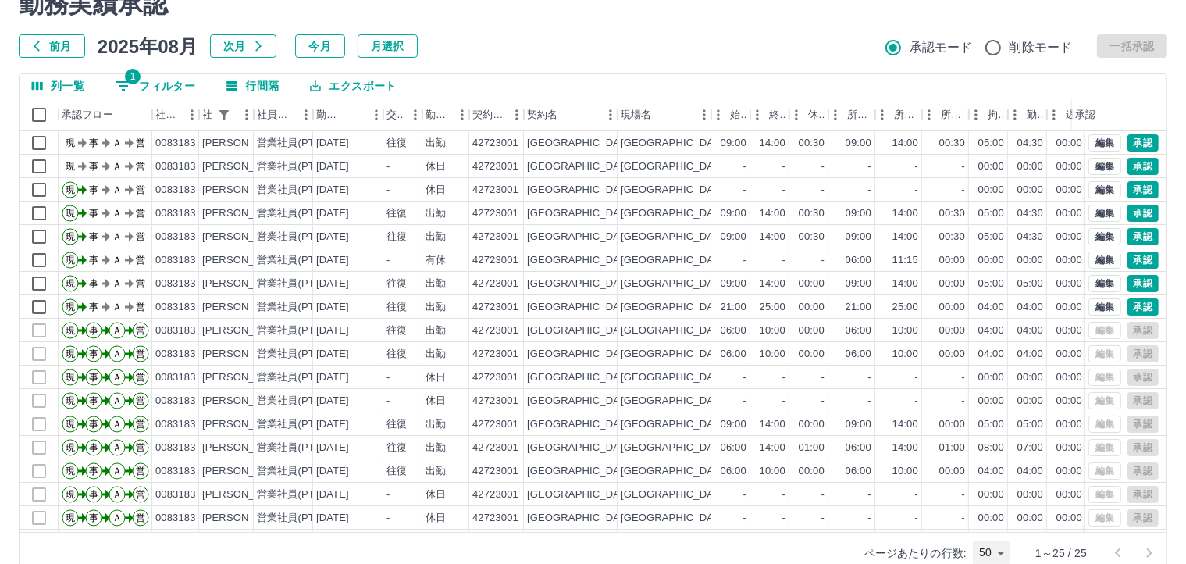 The image size is (1186, 564). What do you see at coordinates (117, 284) in the screenshot?
I see `text: Ａ` at bounding box center [117, 284].